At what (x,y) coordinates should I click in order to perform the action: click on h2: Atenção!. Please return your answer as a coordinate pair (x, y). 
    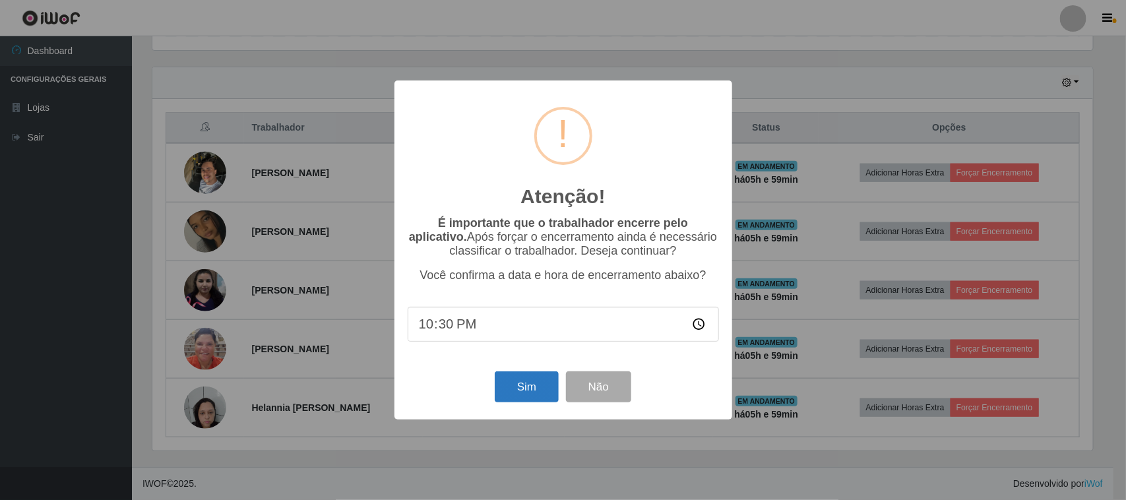
    Looking at the image, I should click on (563, 197).